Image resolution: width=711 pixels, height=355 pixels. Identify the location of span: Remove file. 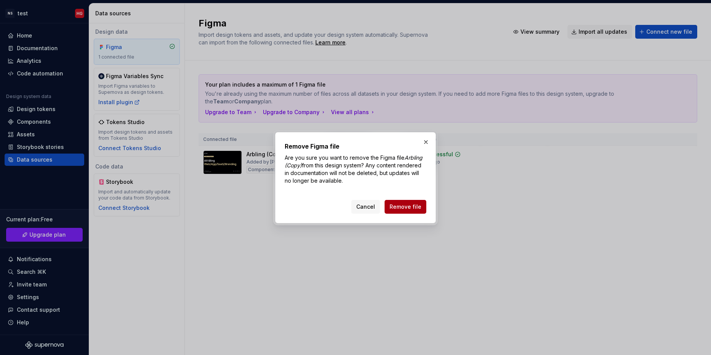
(405, 207).